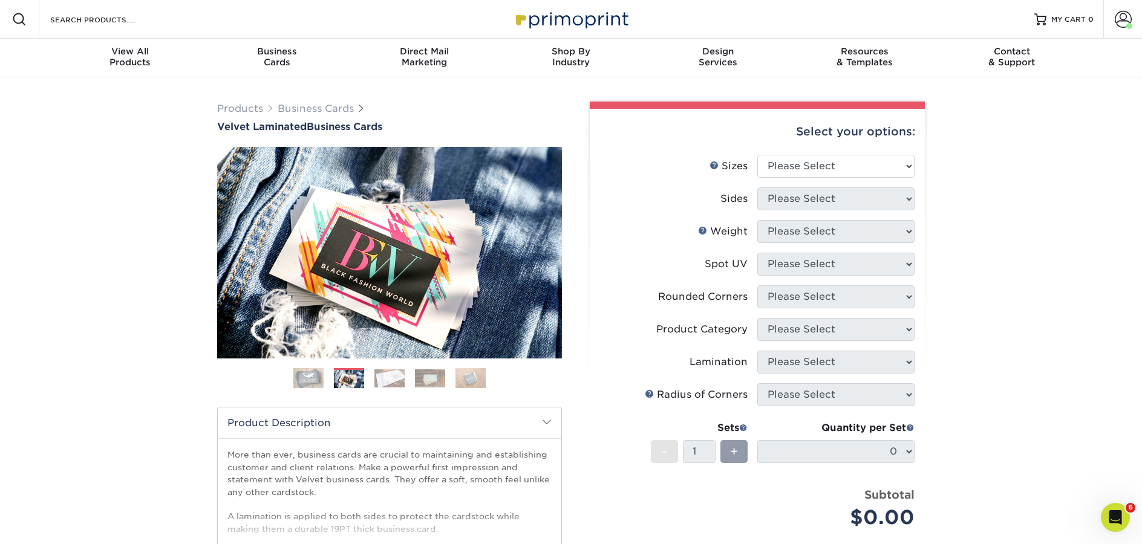 The image size is (1142, 544). Describe the element at coordinates (424, 51) in the screenshot. I see `span: Direct Mail` at that location.